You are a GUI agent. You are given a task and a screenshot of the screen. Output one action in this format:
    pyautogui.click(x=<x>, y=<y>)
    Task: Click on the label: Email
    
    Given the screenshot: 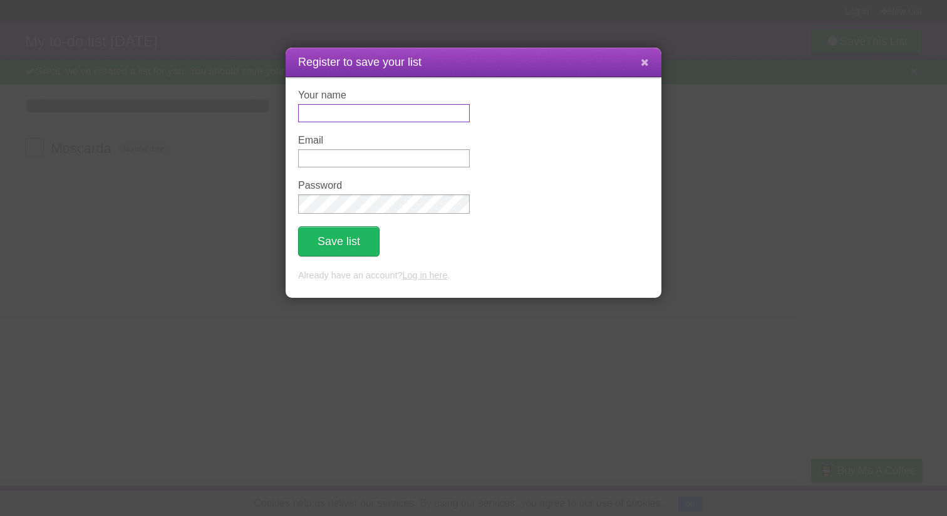 What is the action you would take?
    pyautogui.click(x=384, y=140)
    